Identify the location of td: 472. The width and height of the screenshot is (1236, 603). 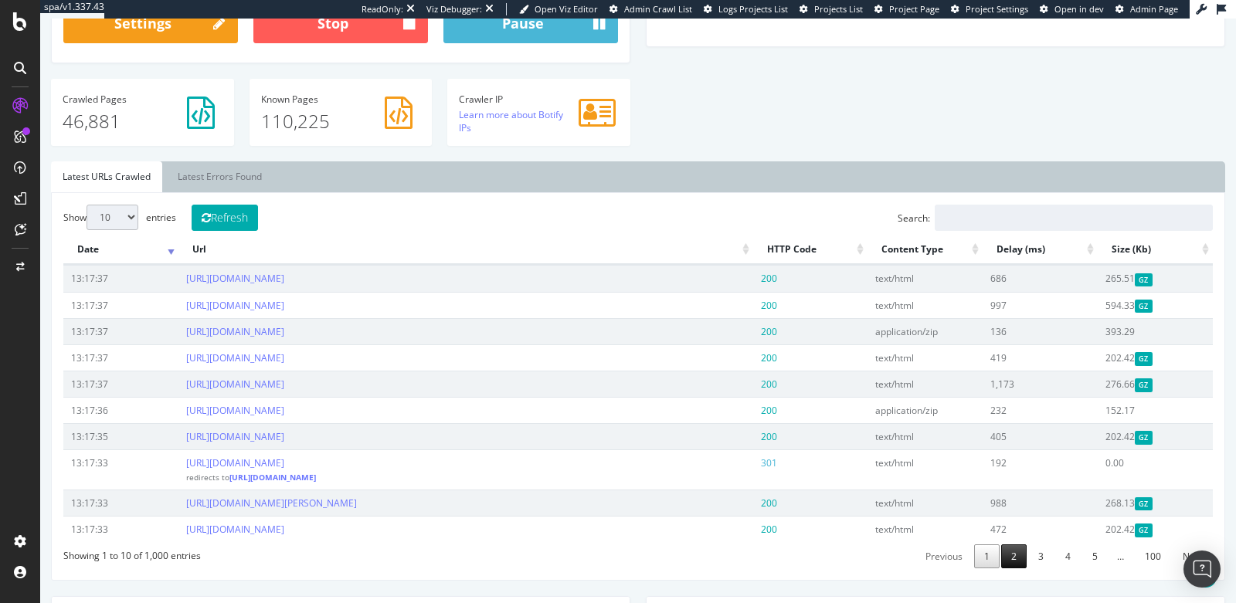
(999, 510).